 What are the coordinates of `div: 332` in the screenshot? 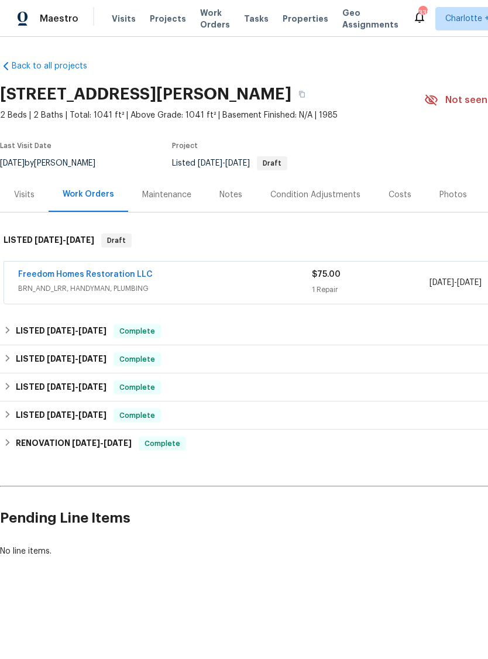 It's located at (423, 13).